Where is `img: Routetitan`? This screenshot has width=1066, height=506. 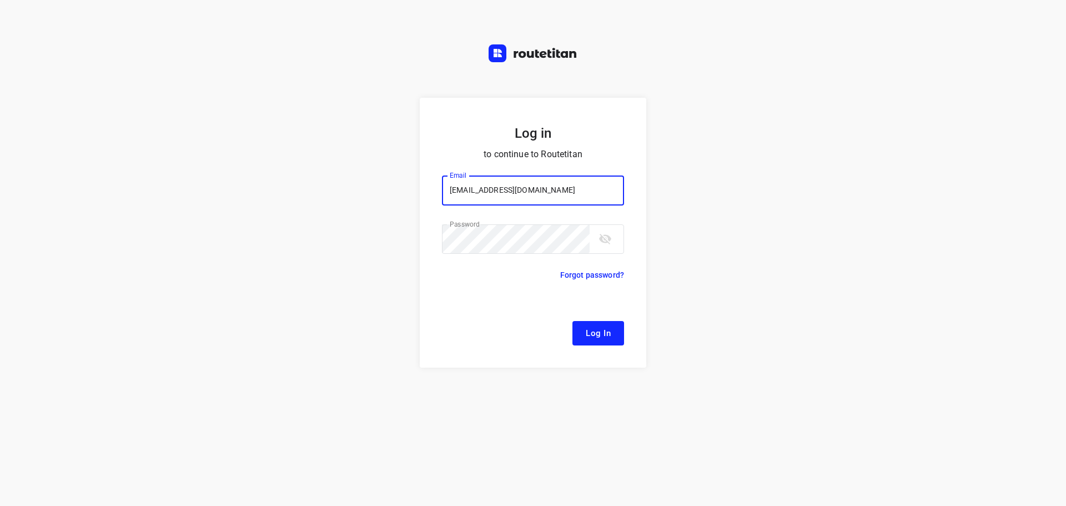 img: Routetitan is located at coordinates (533, 53).